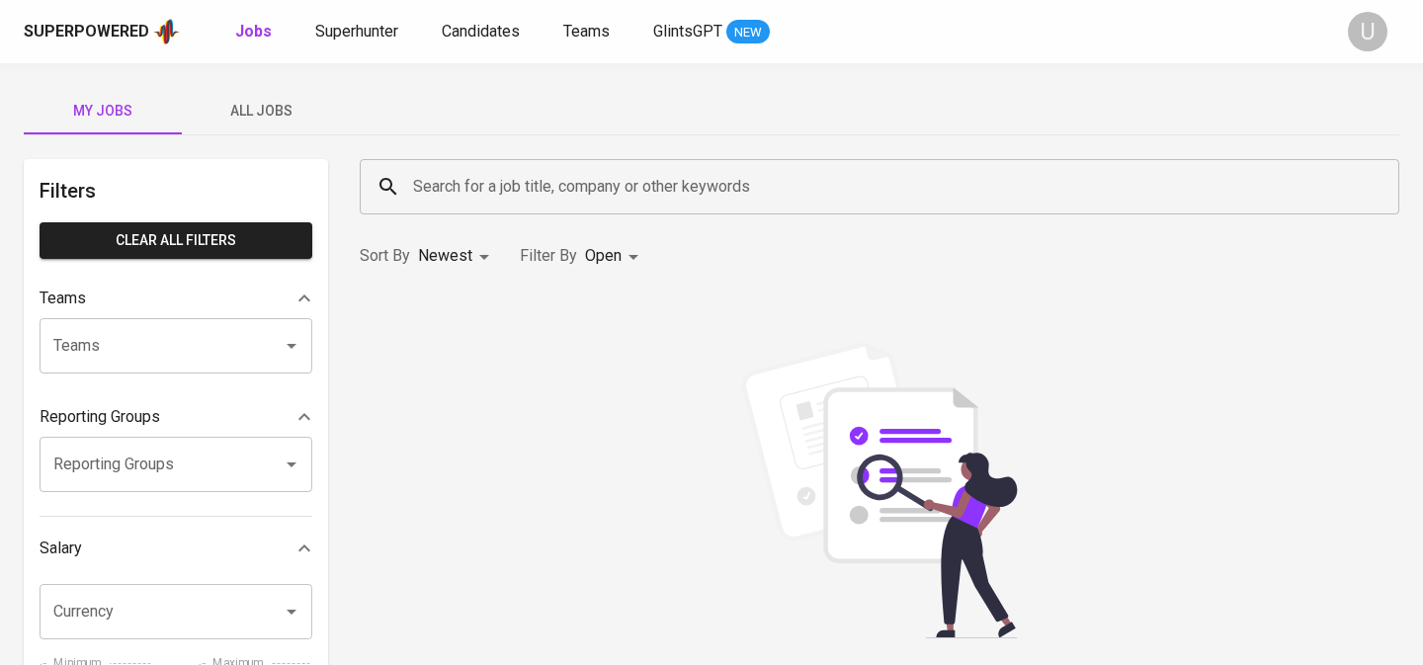 Image resolution: width=1423 pixels, height=665 pixels. What do you see at coordinates (253, 31) in the screenshot?
I see `b: Jobs` at bounding box center [253, 31].